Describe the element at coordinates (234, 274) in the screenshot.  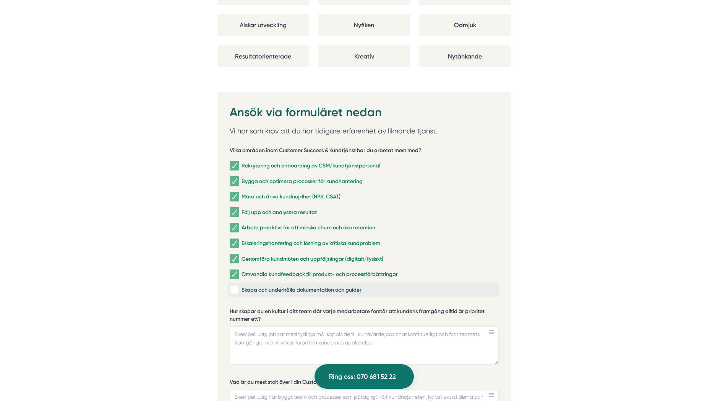
I see `input: Omvandla kundfeedback till produkt- och processförbättringar` at that location.